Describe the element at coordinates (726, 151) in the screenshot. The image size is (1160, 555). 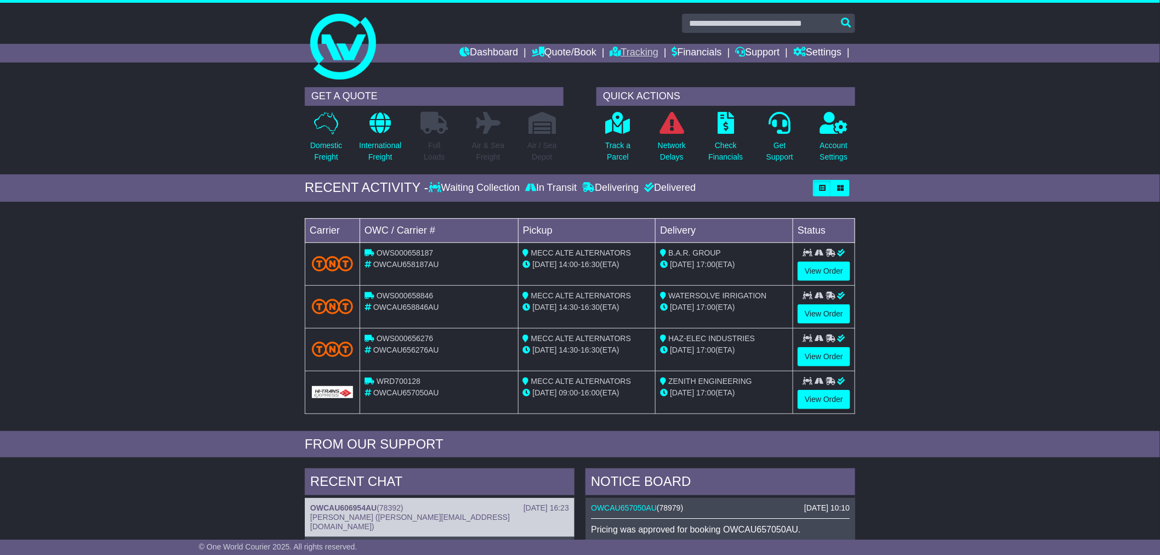
I see `p: Check Financials` at that location.